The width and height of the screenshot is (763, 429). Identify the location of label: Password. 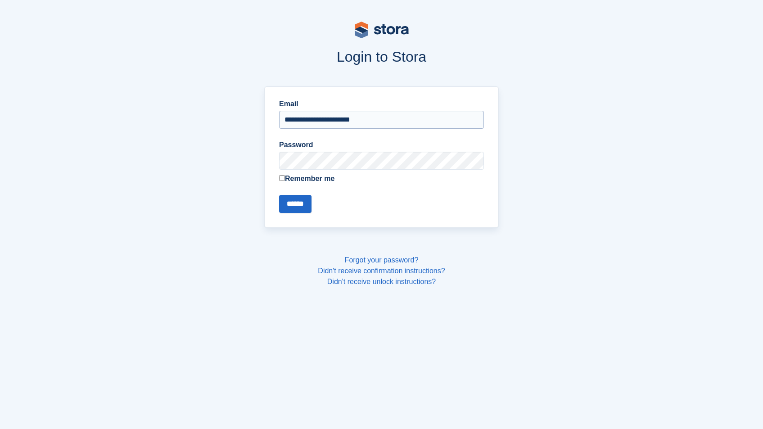
(381, 145).